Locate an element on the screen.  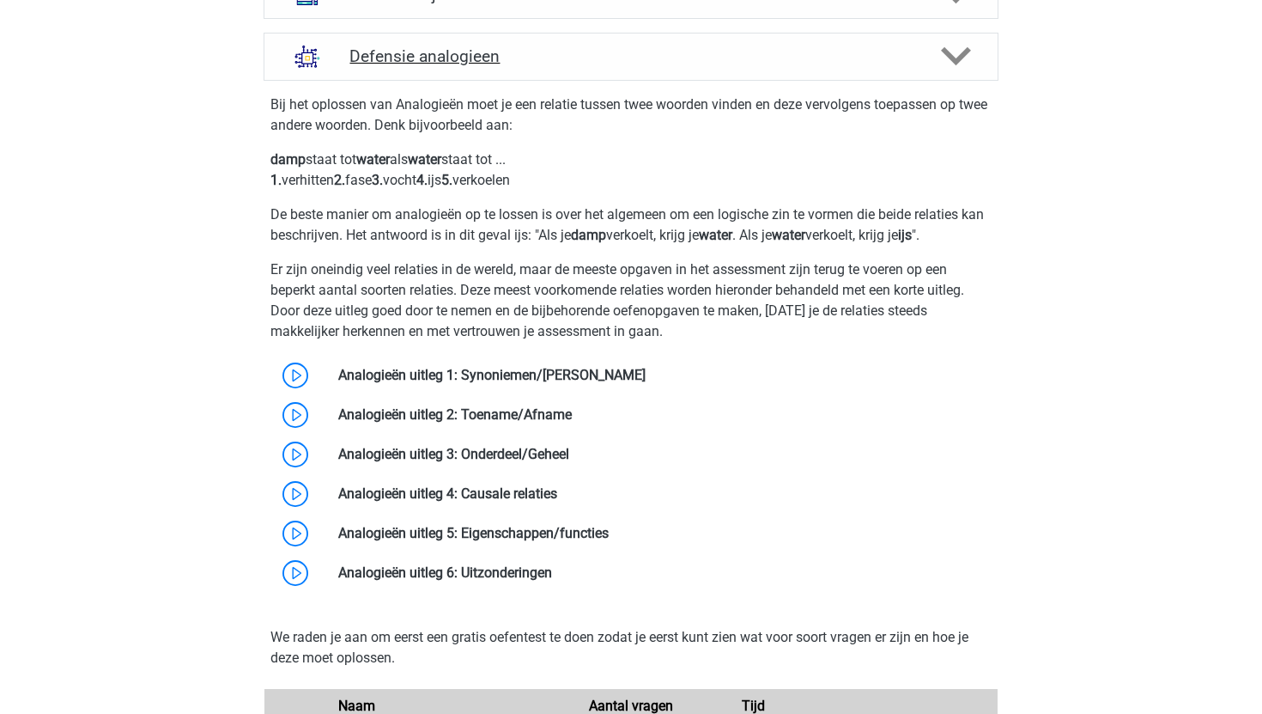
p: Er zijn oneindig veel relaties in de wereld, maar de meeste opgaven in het assessment zijn terug ... is located at coordinates (631, 301).